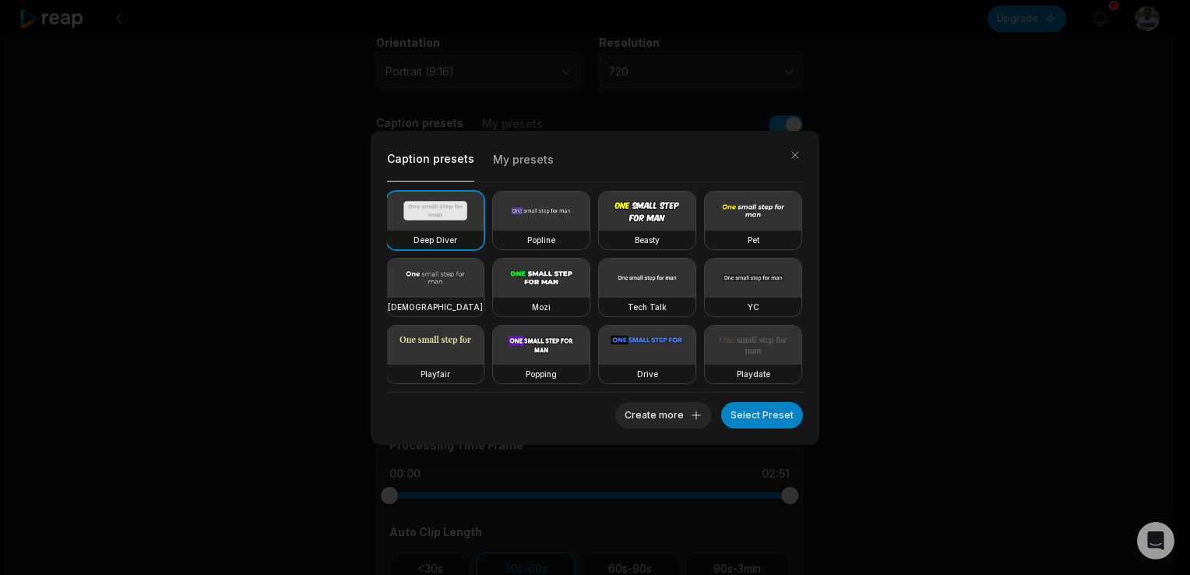  What do you see at coordinates (541, 374) in the screenshot?
I see `h3: Popping` at bounding box center [541, 374].